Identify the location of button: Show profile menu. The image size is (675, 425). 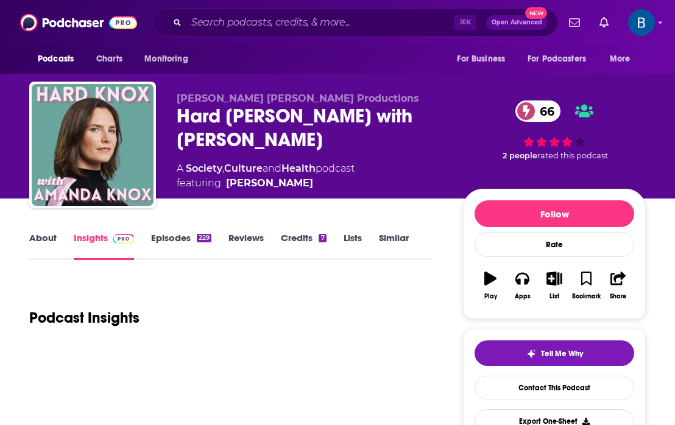
(642, 23).